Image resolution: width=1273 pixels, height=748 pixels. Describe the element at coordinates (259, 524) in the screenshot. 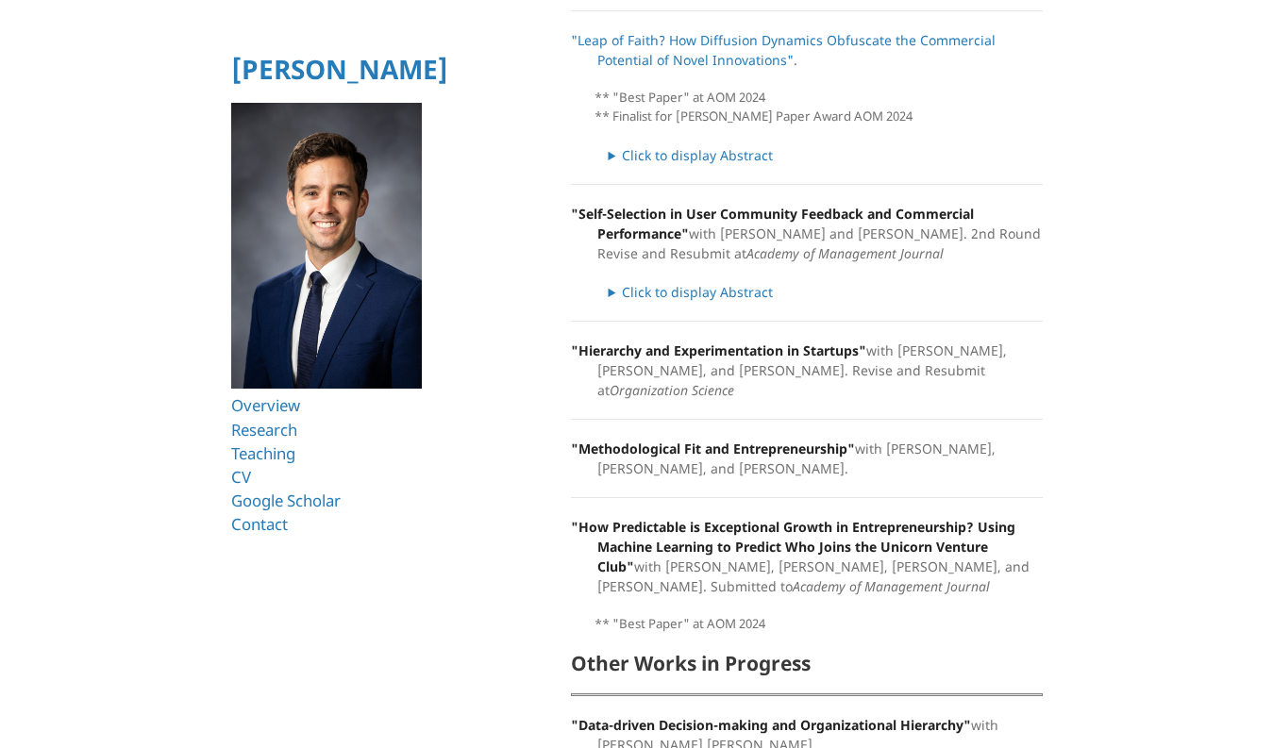

I see `a: Contact` at that location.